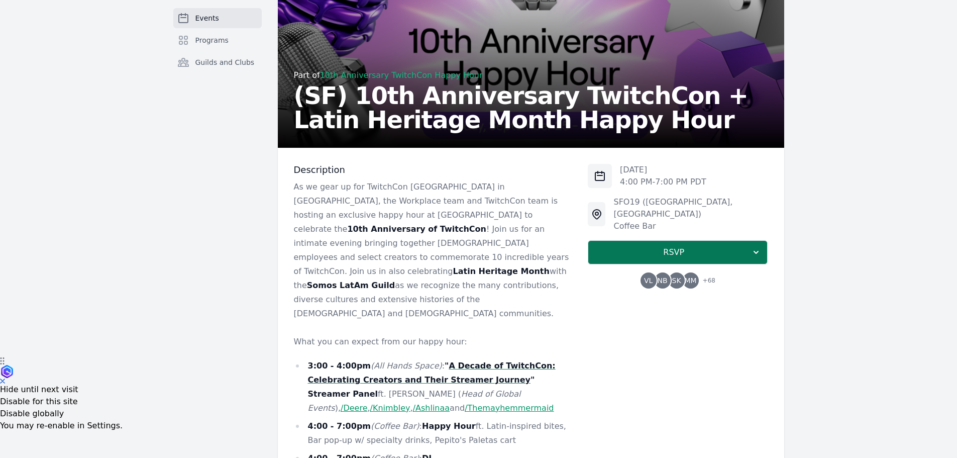 Image resolution: width=957 pixels, height=458 pixels. What do you see at coordinates (217, 18) in the screenshot?
I see `a: Events` at bounding box center [217, 18].